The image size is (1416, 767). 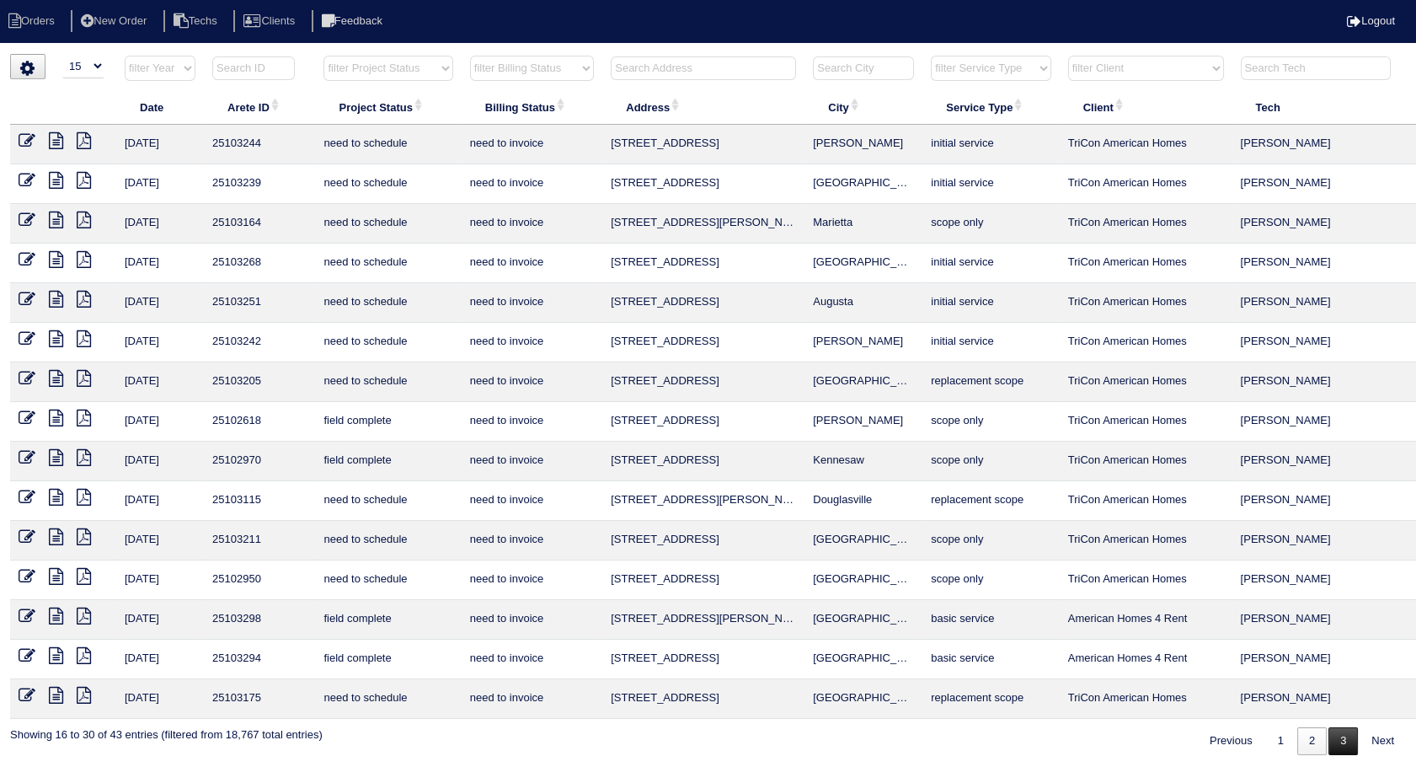 I want to click on a: Next, so click(x=1382, y=741).